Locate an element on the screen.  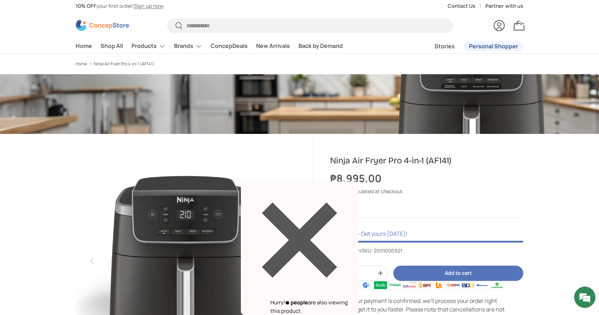
a: Sign up now is located at coordinates (149, 6).